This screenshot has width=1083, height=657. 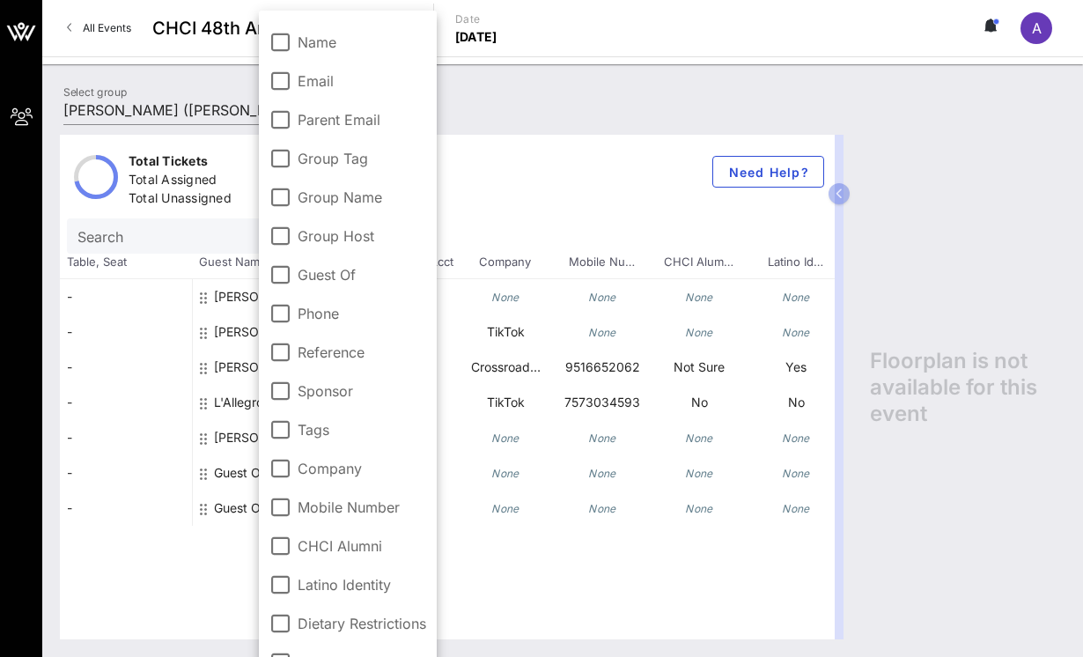 I want to click on div: Ivelisse Porroa-García, so click(x=264, y=374).